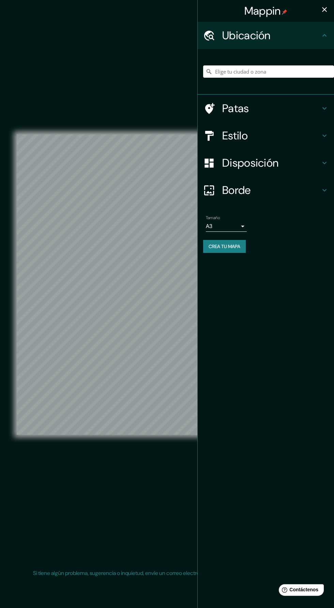  What do you see at coordinates (285, 12) in the screenshot?
I see `img: pin-icon.png` at bounding box center [285, 12].